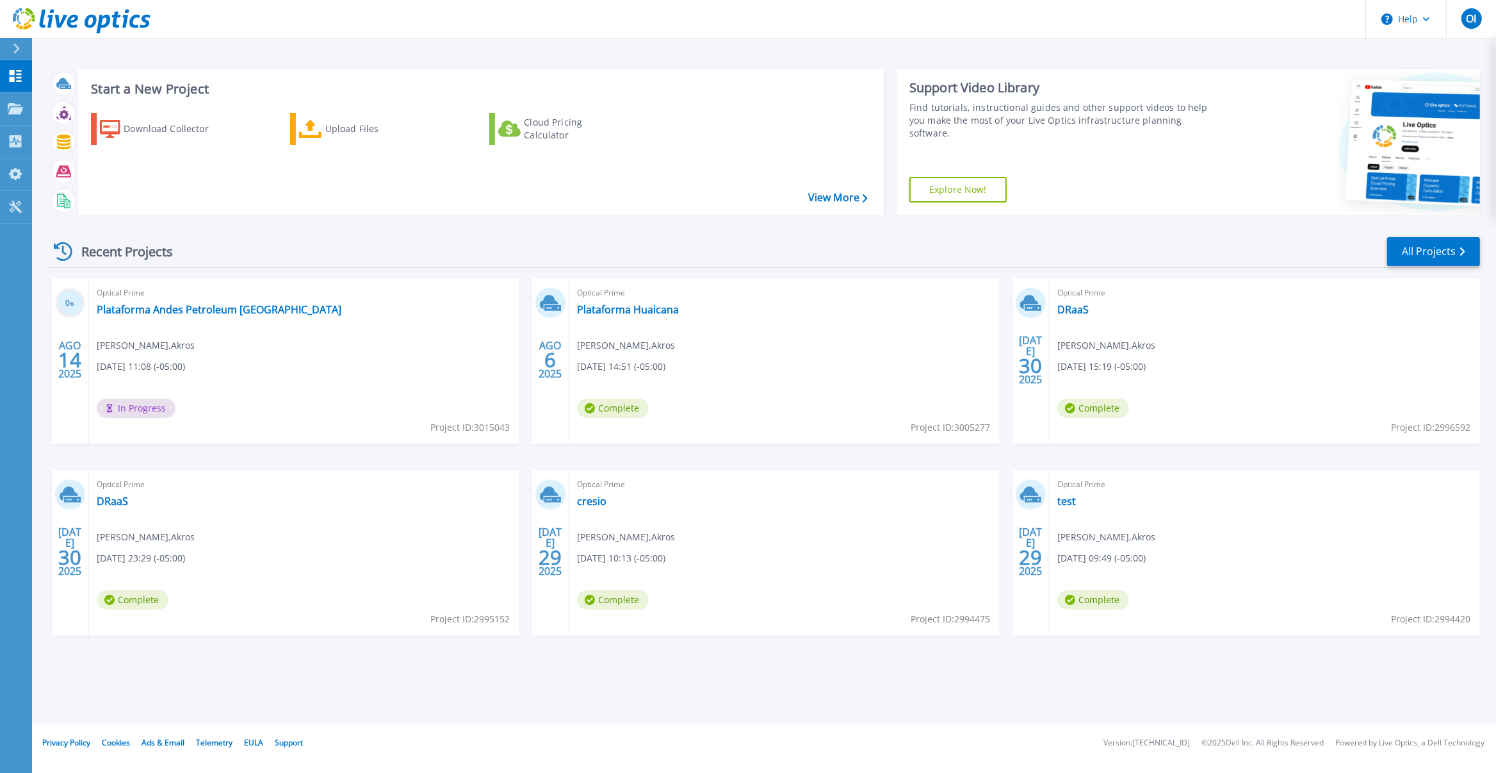 The height and width of the screenshot is (773, 1496). I want to click on a: Cookies, so click(116, 742).